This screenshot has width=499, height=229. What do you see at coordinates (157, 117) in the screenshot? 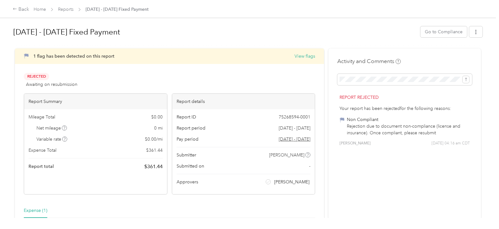
I see `span: $ 0.00` at bounding box center [157, 117].